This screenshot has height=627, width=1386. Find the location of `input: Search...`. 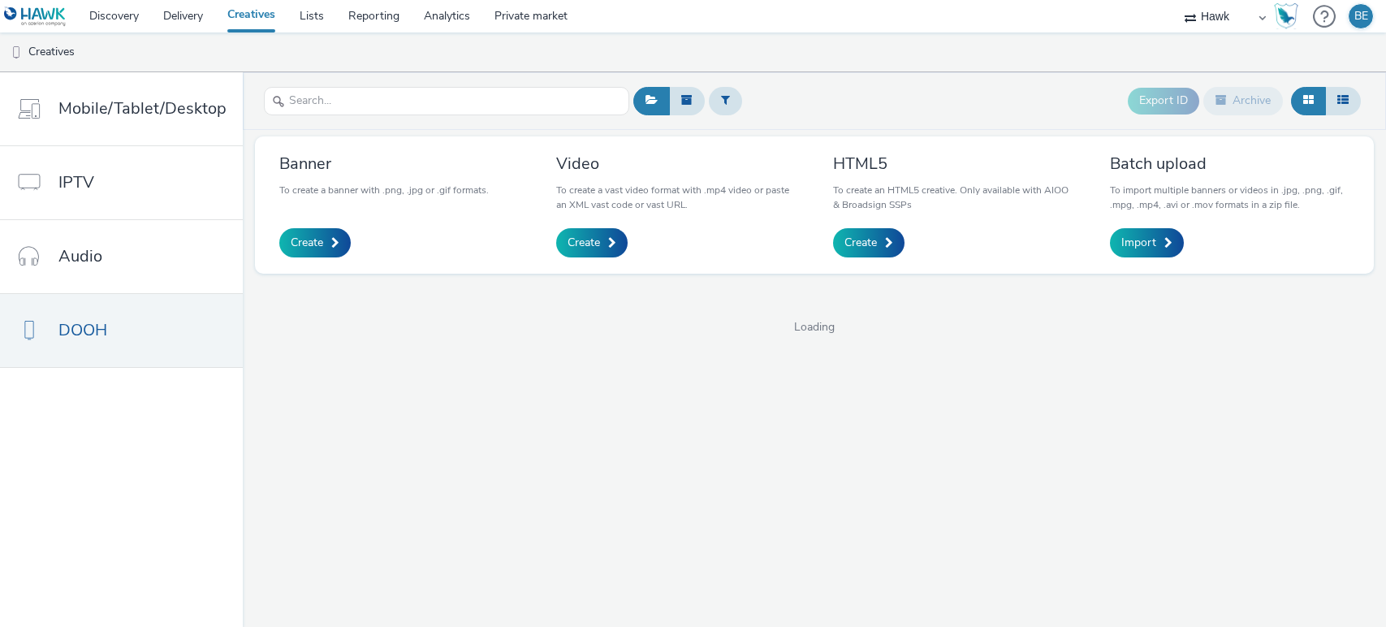

input: Search... is located at coordinates (447, 101).